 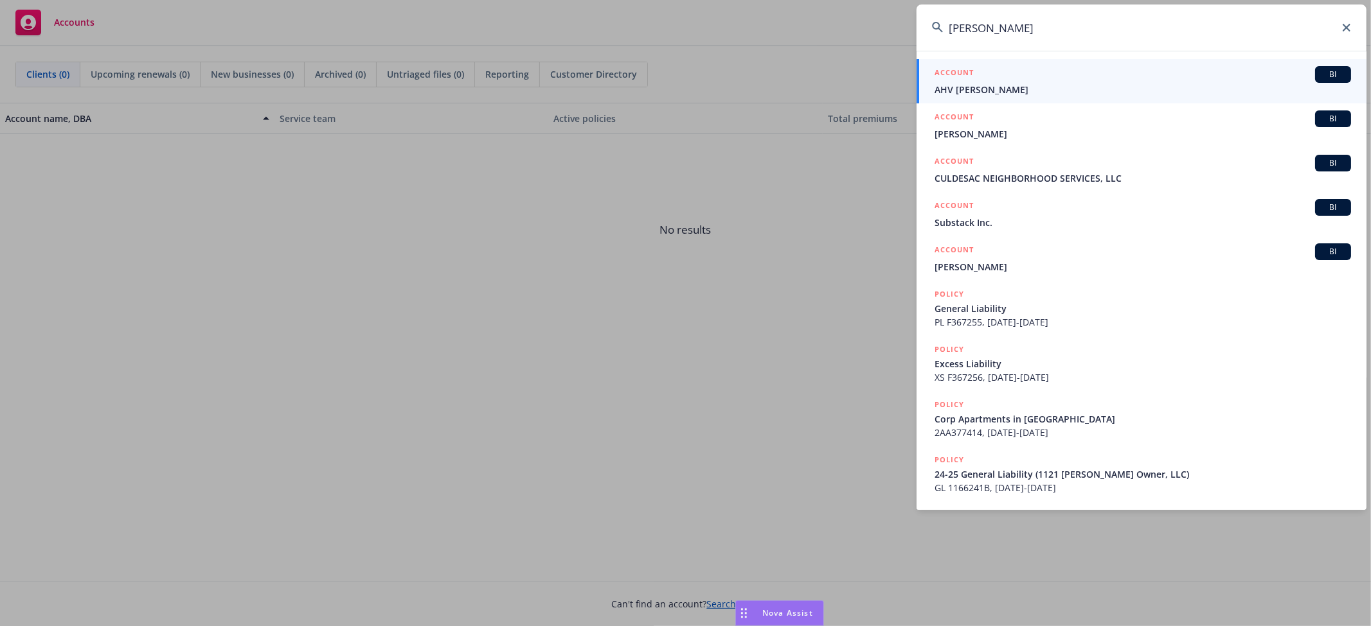 I want to click on span: Nova Assist, so click(x=787, y=613).